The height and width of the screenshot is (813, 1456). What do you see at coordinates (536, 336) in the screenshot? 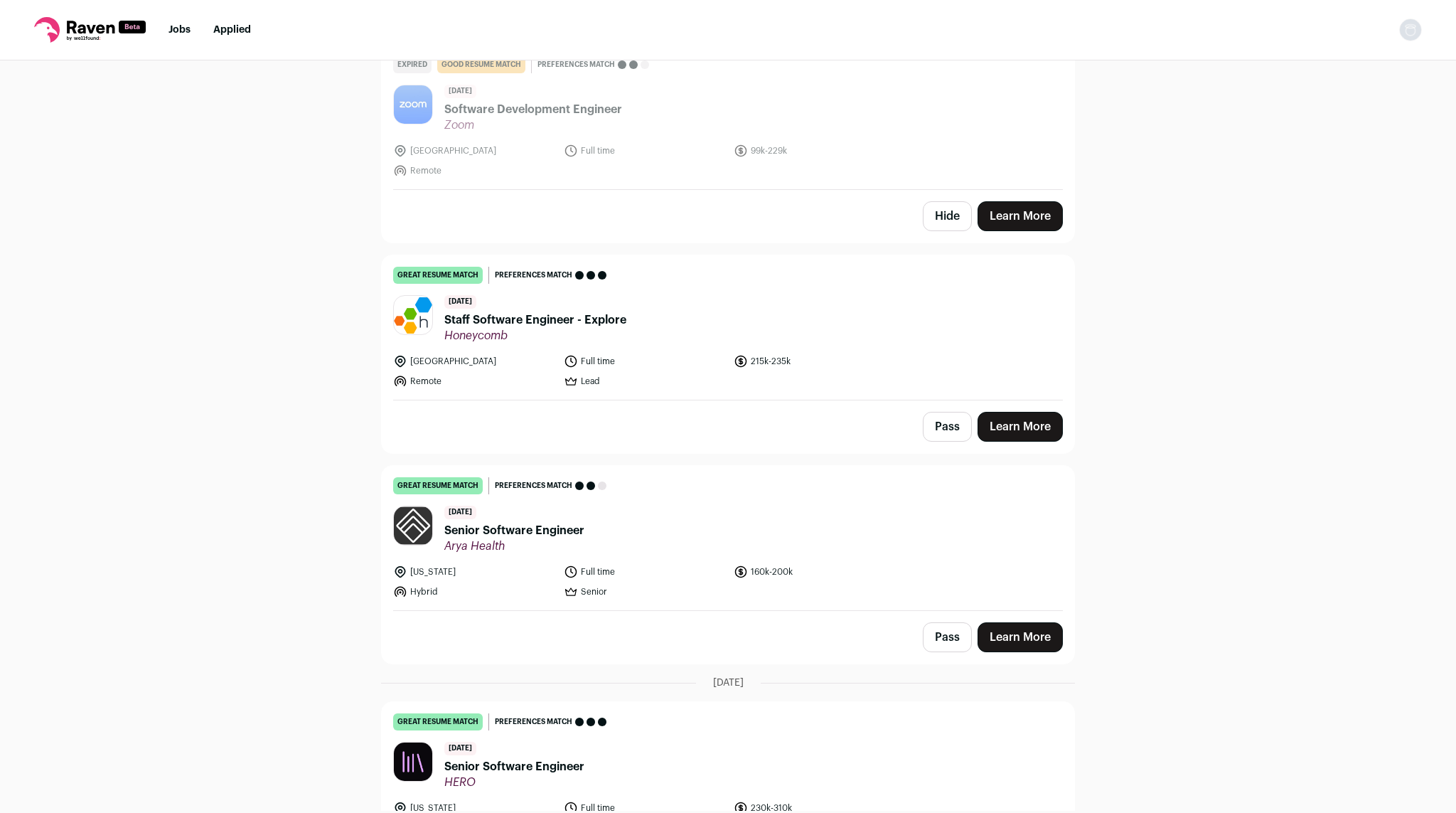
I see `span: Honeycomb` at bounding box center [536, 336].